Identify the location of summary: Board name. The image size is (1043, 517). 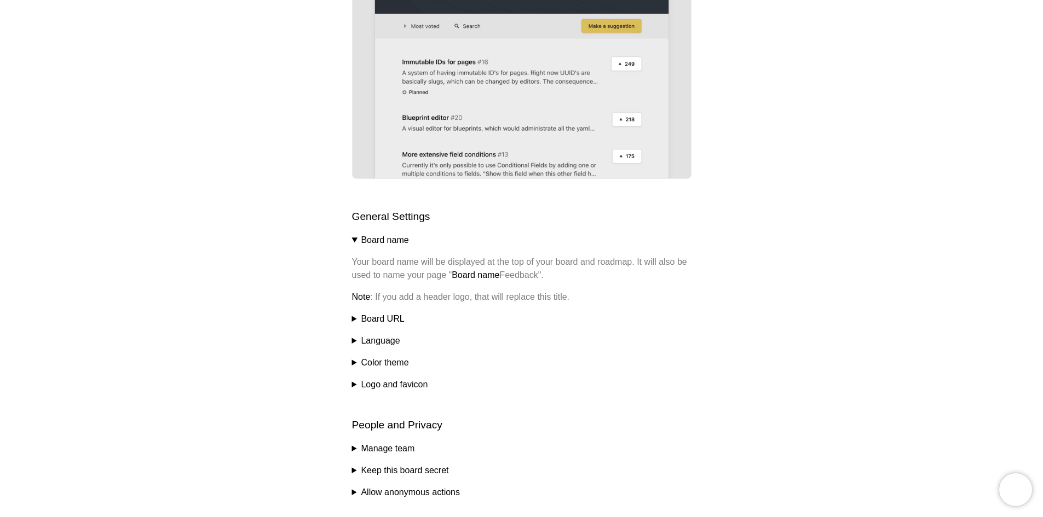
(522, 240).